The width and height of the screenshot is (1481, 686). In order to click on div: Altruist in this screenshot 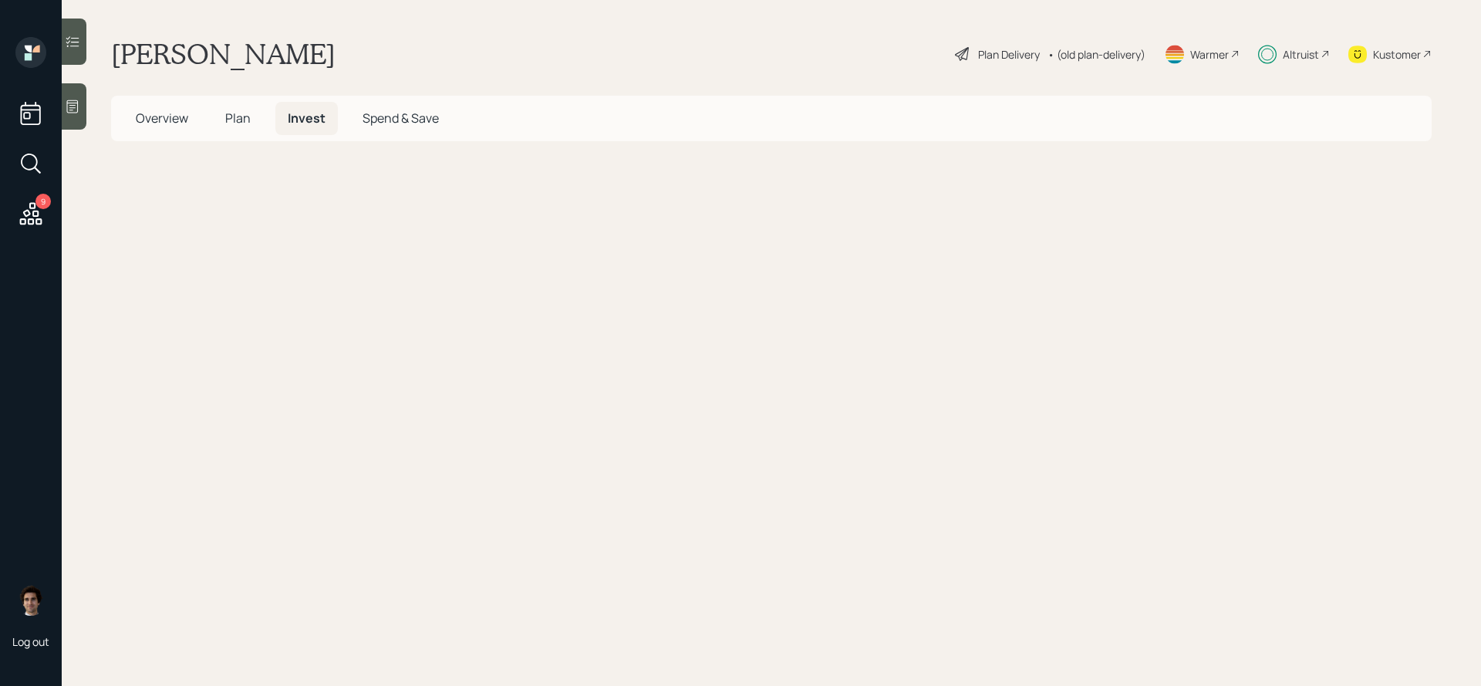, I will do `click(1300, 54)`.